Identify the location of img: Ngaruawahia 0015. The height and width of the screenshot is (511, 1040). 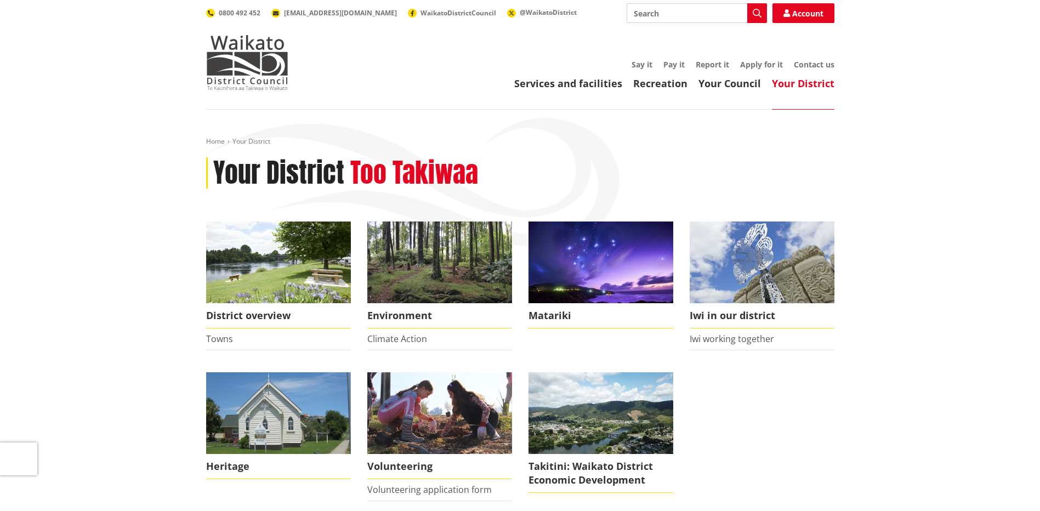
(279, 262).